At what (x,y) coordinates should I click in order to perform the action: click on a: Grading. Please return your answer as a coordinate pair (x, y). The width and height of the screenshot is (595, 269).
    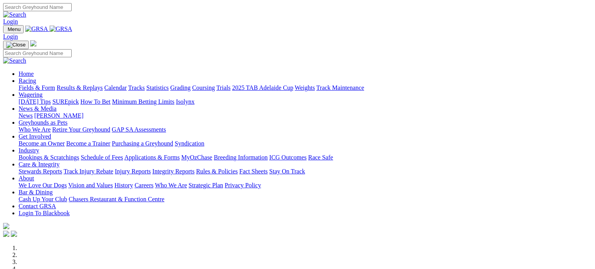
    Looking at the image, I should click on (180, 88).